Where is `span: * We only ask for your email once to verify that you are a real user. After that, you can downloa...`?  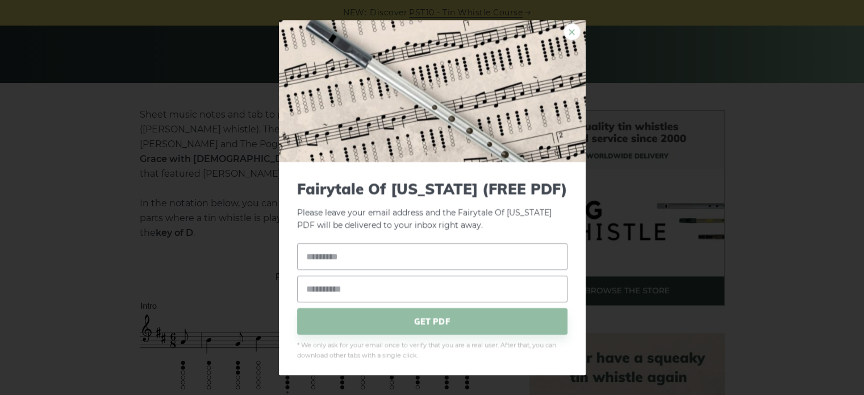 span: * We only ask for your email once to verify that you are a real user. After that, you can downloa... is located at coordinates (432, 350).